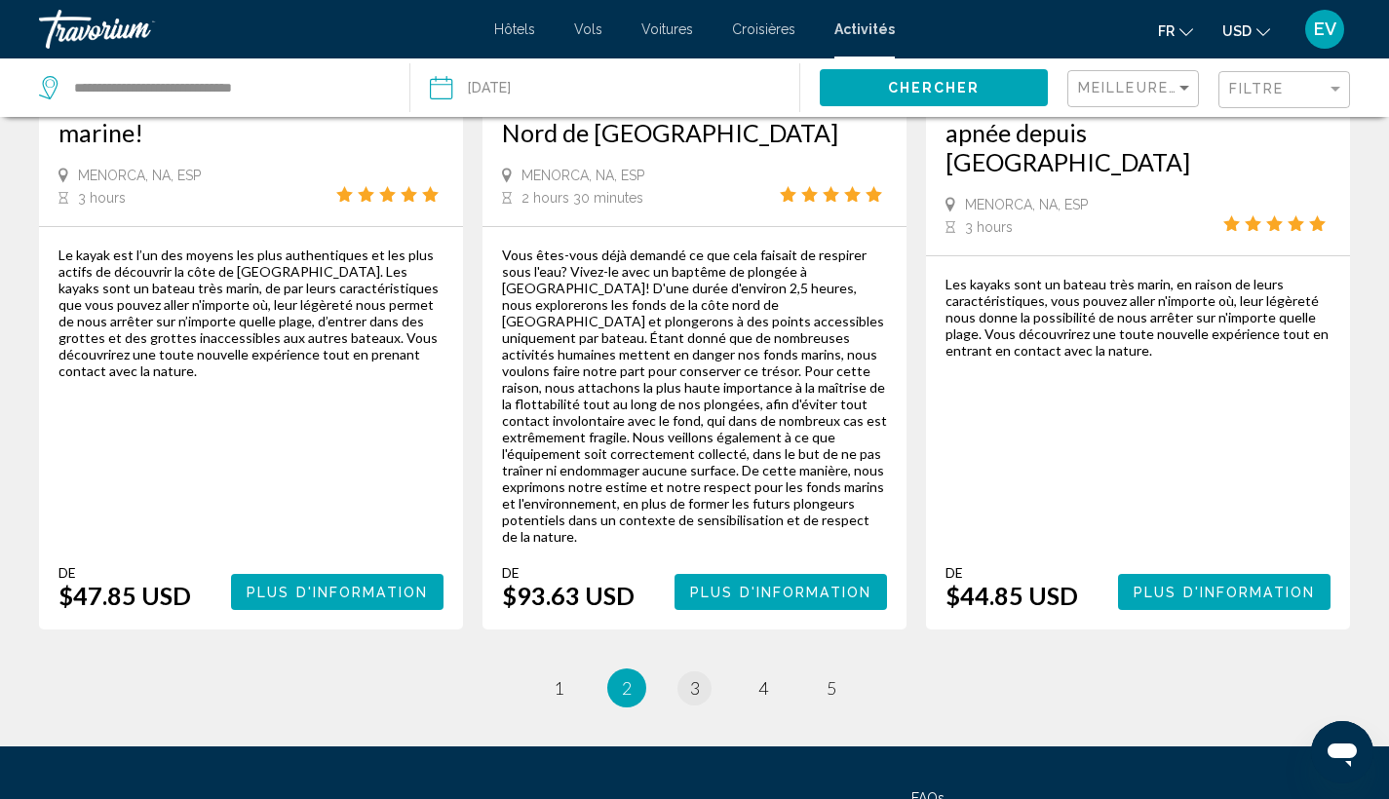 Image resolution: width=1389 pixels, height=799 pixels. I want to click on div: $44.85 USD, so click(1012, 596).